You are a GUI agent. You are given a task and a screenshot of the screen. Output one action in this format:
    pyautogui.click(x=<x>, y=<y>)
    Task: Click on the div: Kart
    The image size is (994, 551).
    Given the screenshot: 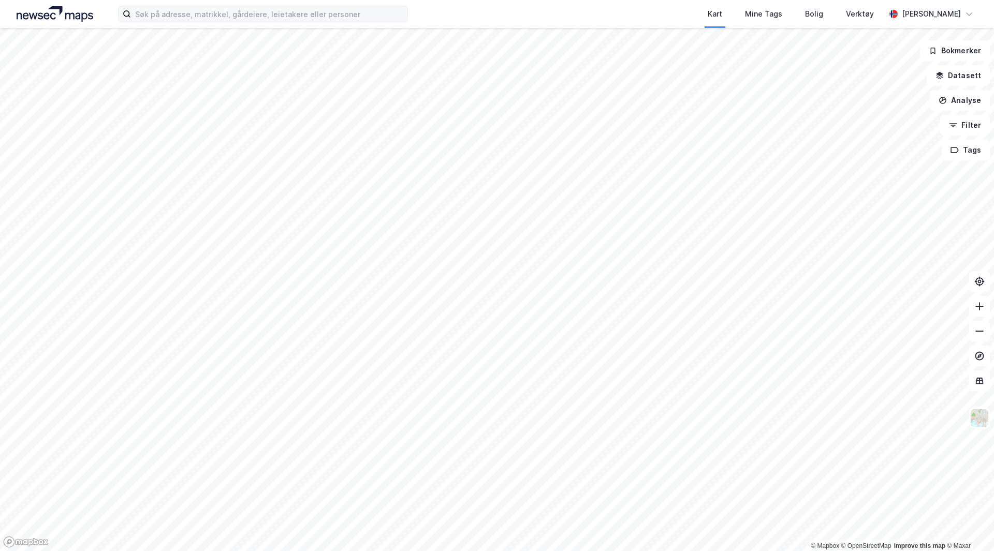 What is the action you would take?
    pyautogui.click(x=715, y=14)
    